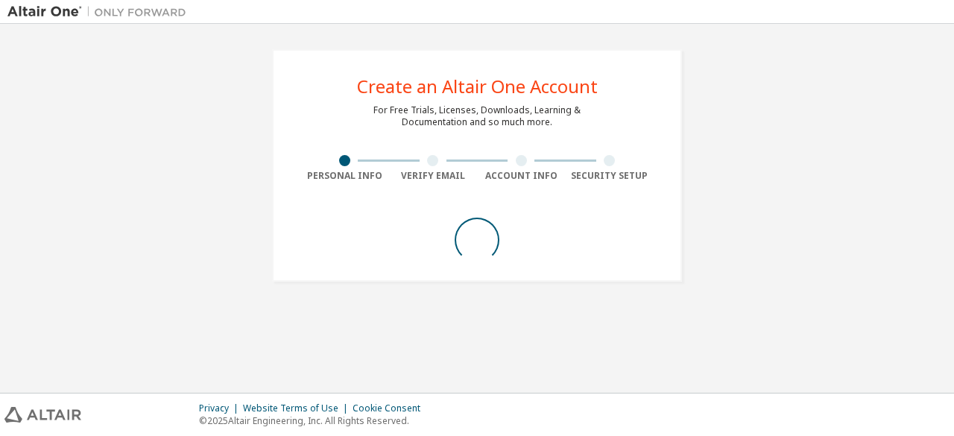 This screenshot has width=954, height=436. Describe the element at coordinates (390, 408) in the screenshot. I see `div: Cookie Consent` at that location.